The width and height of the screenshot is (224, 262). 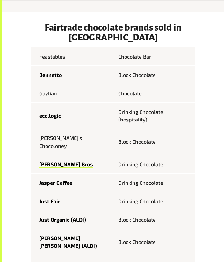 What do you see at coordinates (72, 94) in the screenshot?
I see `td: Guylian` at bounding box center [72, 94].